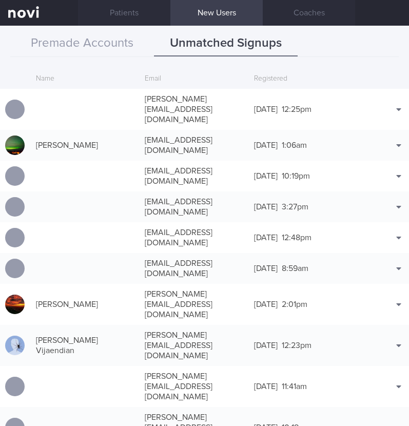 This screenshot has height=426, width=409. What do you see at coordinates (226, 44) in the screenshot?
I see `button: Unmatched Signups` at bounding box center [226, 44].